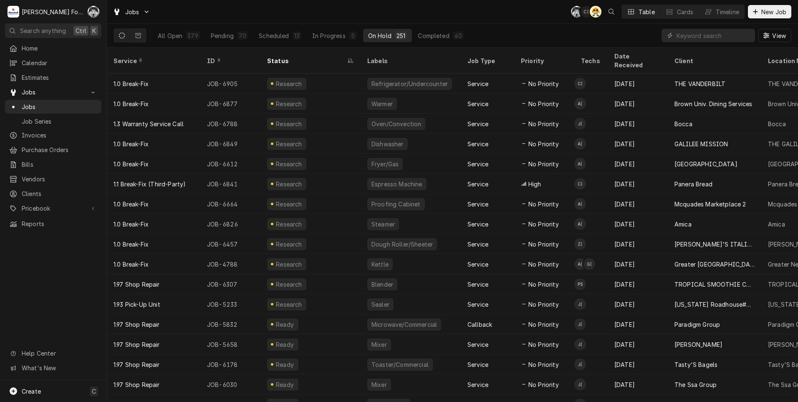 This screenshot has height=402, width=798. Describe the element at coordinates (230, 124) in the screenshot. I see `div: JOB-6788` at that location.